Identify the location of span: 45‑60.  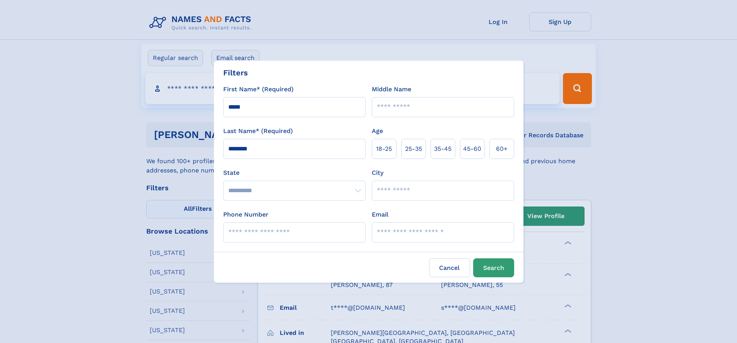
(472, 149).